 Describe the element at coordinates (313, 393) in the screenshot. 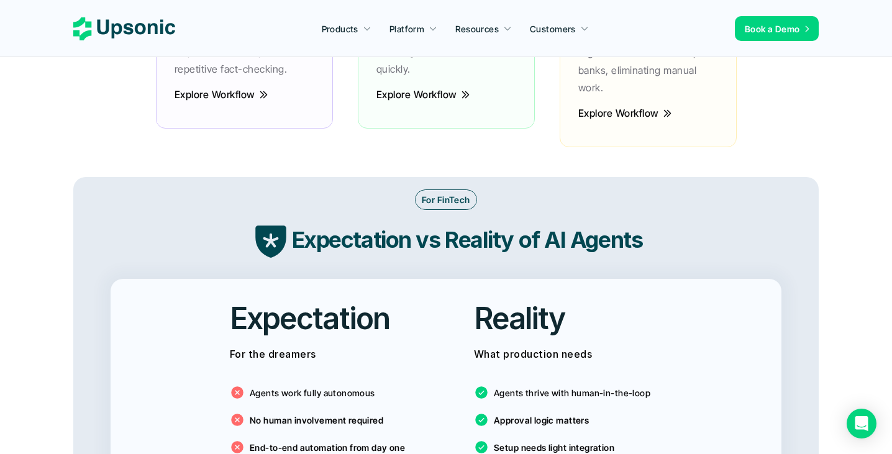

I see `p: Agents work fully autonomous` at that location.